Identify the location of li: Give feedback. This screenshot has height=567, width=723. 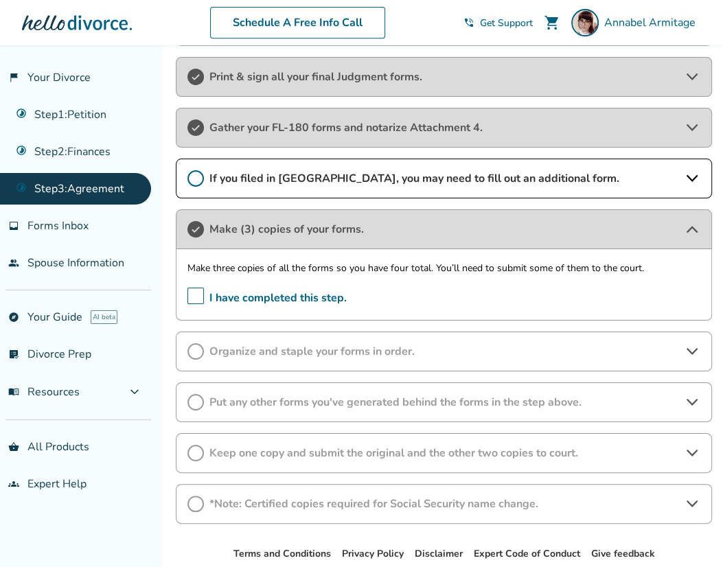
(623, 554).